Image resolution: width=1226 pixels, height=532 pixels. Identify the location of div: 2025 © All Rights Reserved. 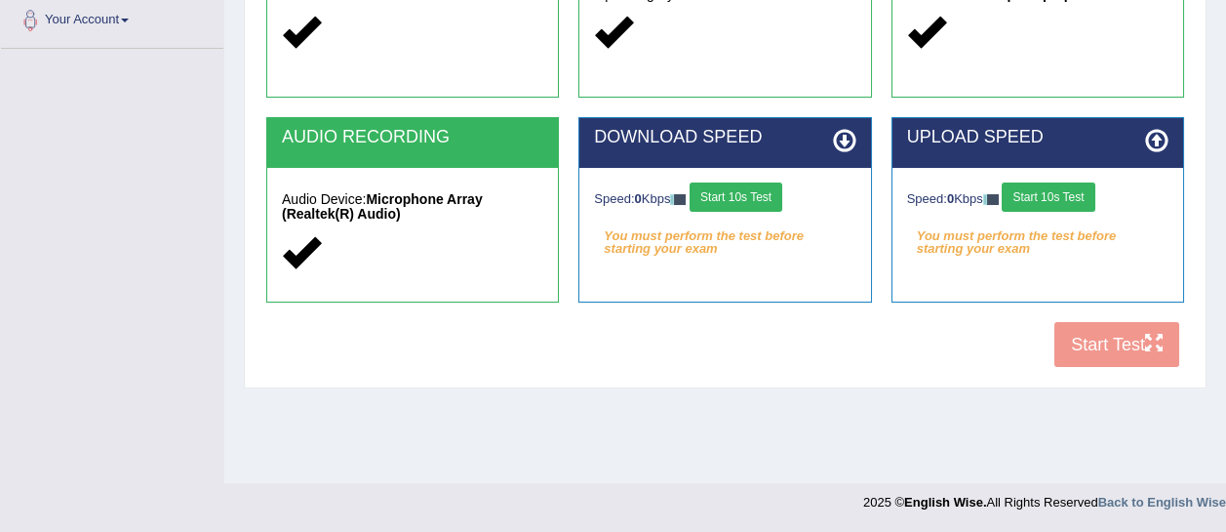
(1045, 497).